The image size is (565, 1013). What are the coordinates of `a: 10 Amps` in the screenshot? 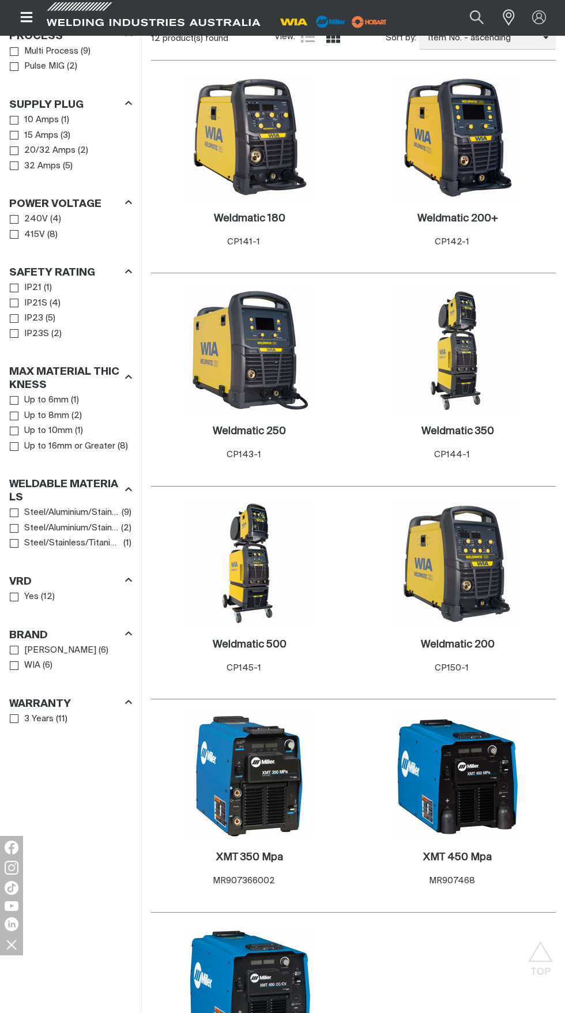 It's located at (34, 120).